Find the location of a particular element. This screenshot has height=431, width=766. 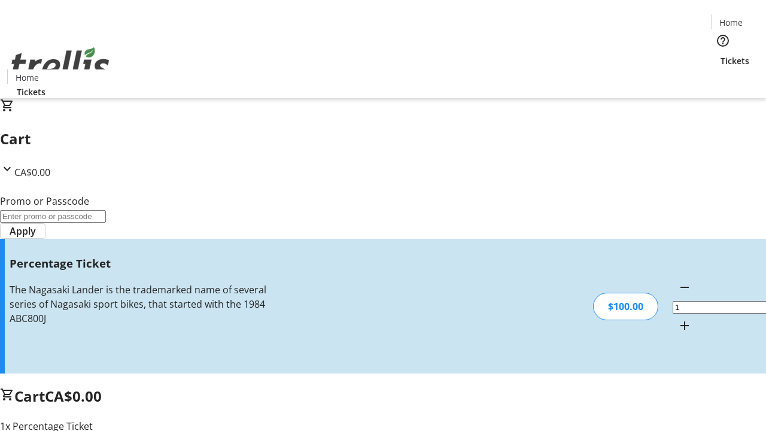

span: Apply is located at coordinates (23, 231).